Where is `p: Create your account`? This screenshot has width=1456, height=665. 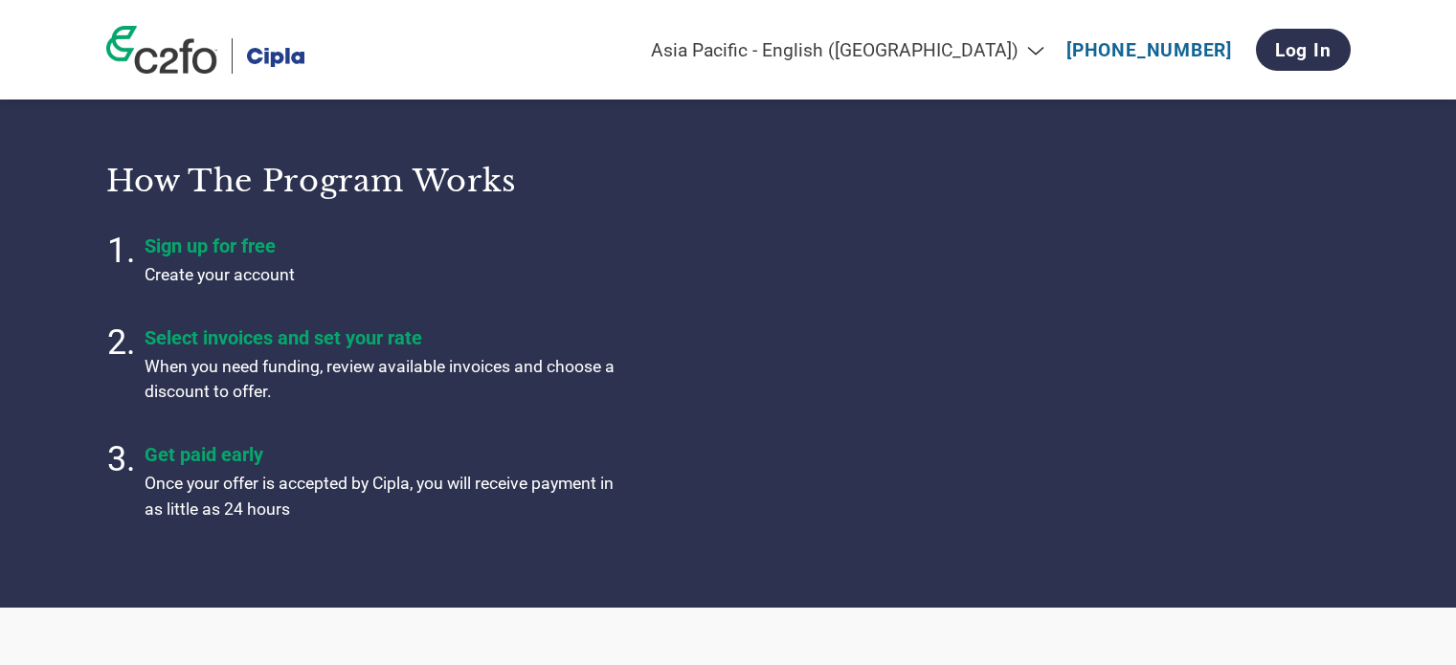 p: Create your account is located at coordinates (384, 275).